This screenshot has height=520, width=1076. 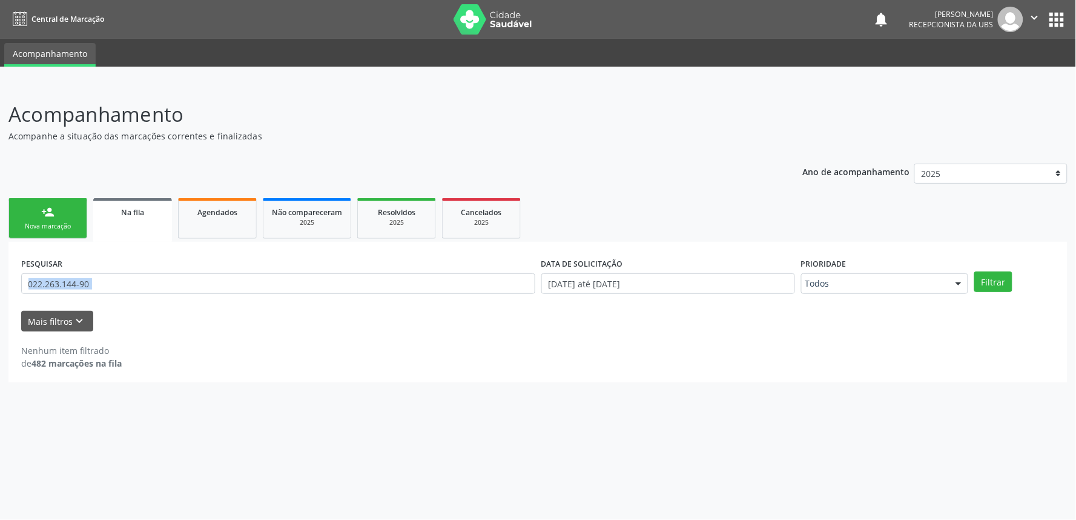 What do you see at coordinates (307, 212) in the screenshot?
I see `span: Não compareceram` at bounding box center [307, 212].